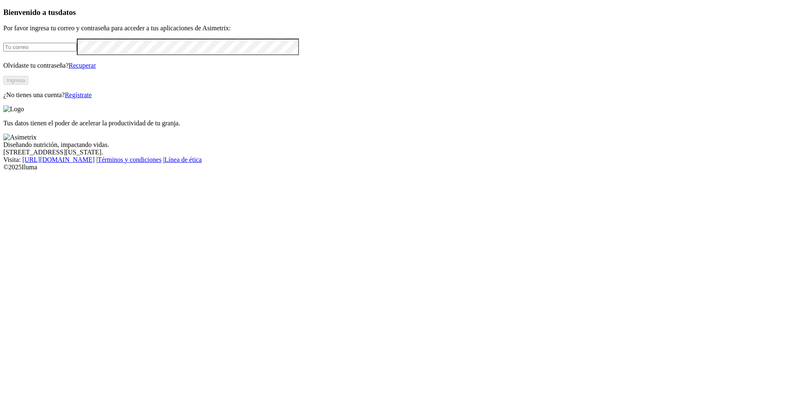 The height and width of the screenshot is (396, 794). What do you see at coordinates (130, 159) in the screenshot?
I see `a: Términos y condiciones` at bounding box center [130, 159].